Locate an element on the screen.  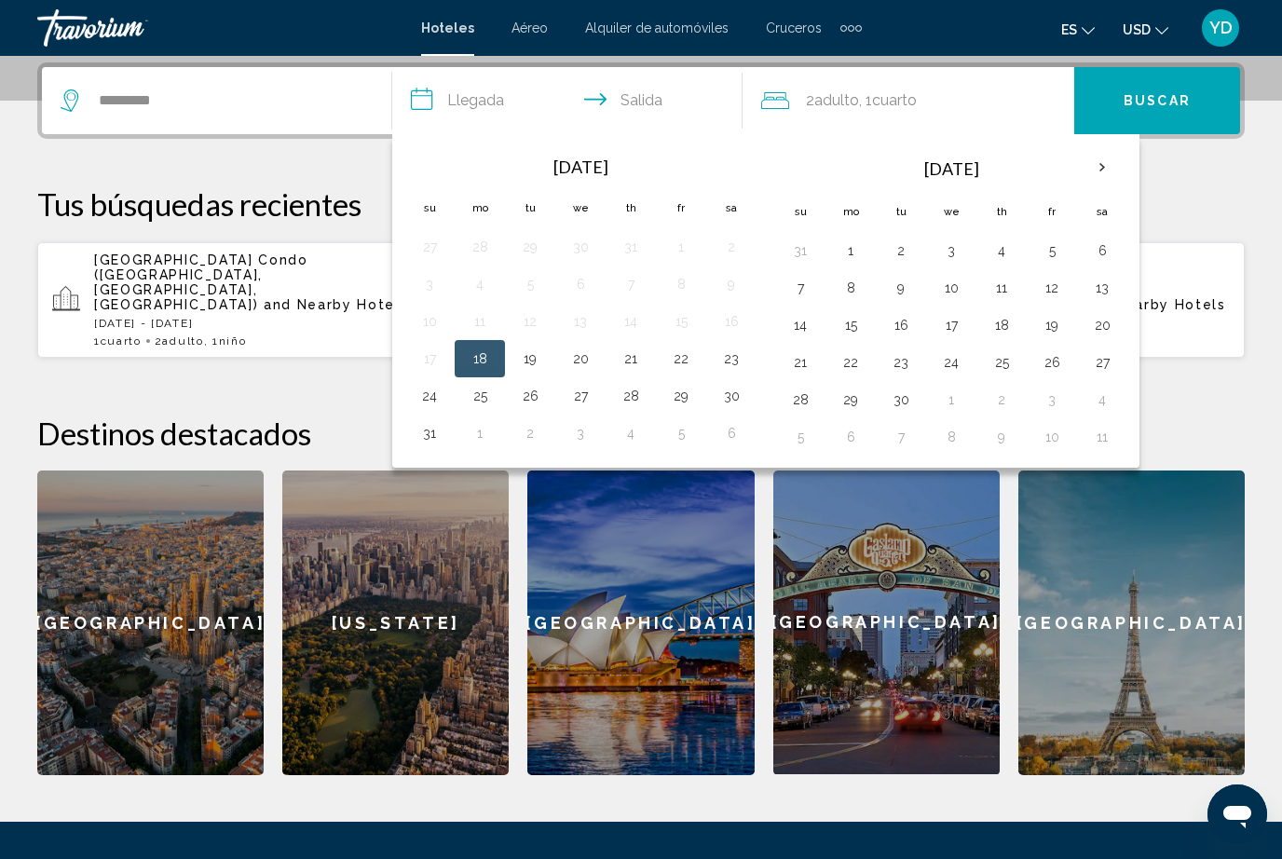
button: Buscar is located at coordinates (1157, 101).